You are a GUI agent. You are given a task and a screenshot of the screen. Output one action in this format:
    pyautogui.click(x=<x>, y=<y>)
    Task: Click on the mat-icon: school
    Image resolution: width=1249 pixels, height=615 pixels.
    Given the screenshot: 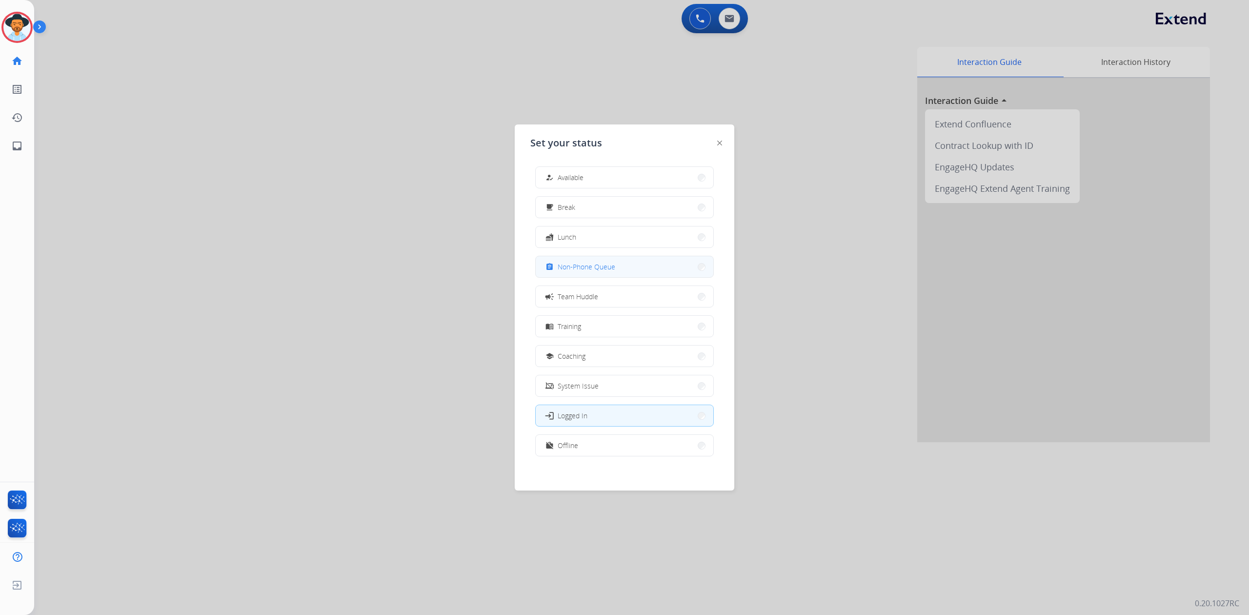 What is the action you would take?
    pyautogui.click(x=549, y=356)
    